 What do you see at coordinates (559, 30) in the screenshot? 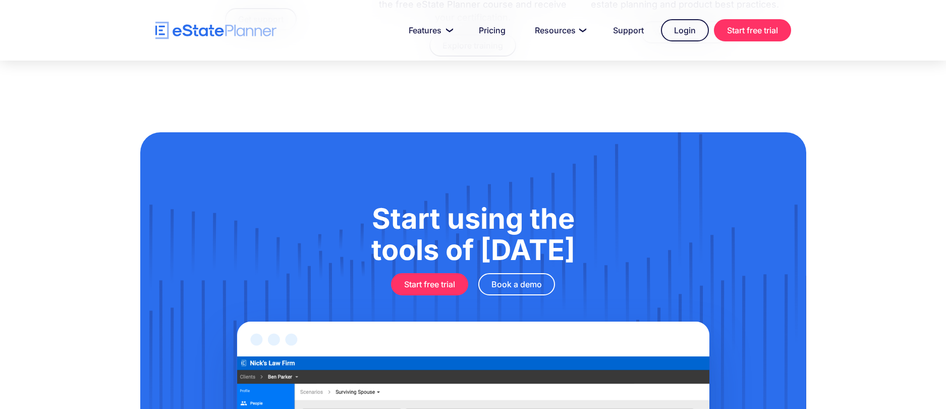
I see `a: Resources` at bounding box center [559, 30].